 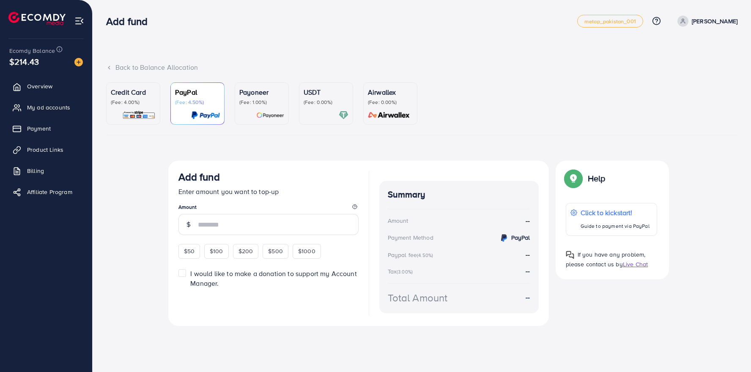 What do you see at coordinates (246, 251) in the screenshot?
I see `span: $200` at bounding box center [246, 251].